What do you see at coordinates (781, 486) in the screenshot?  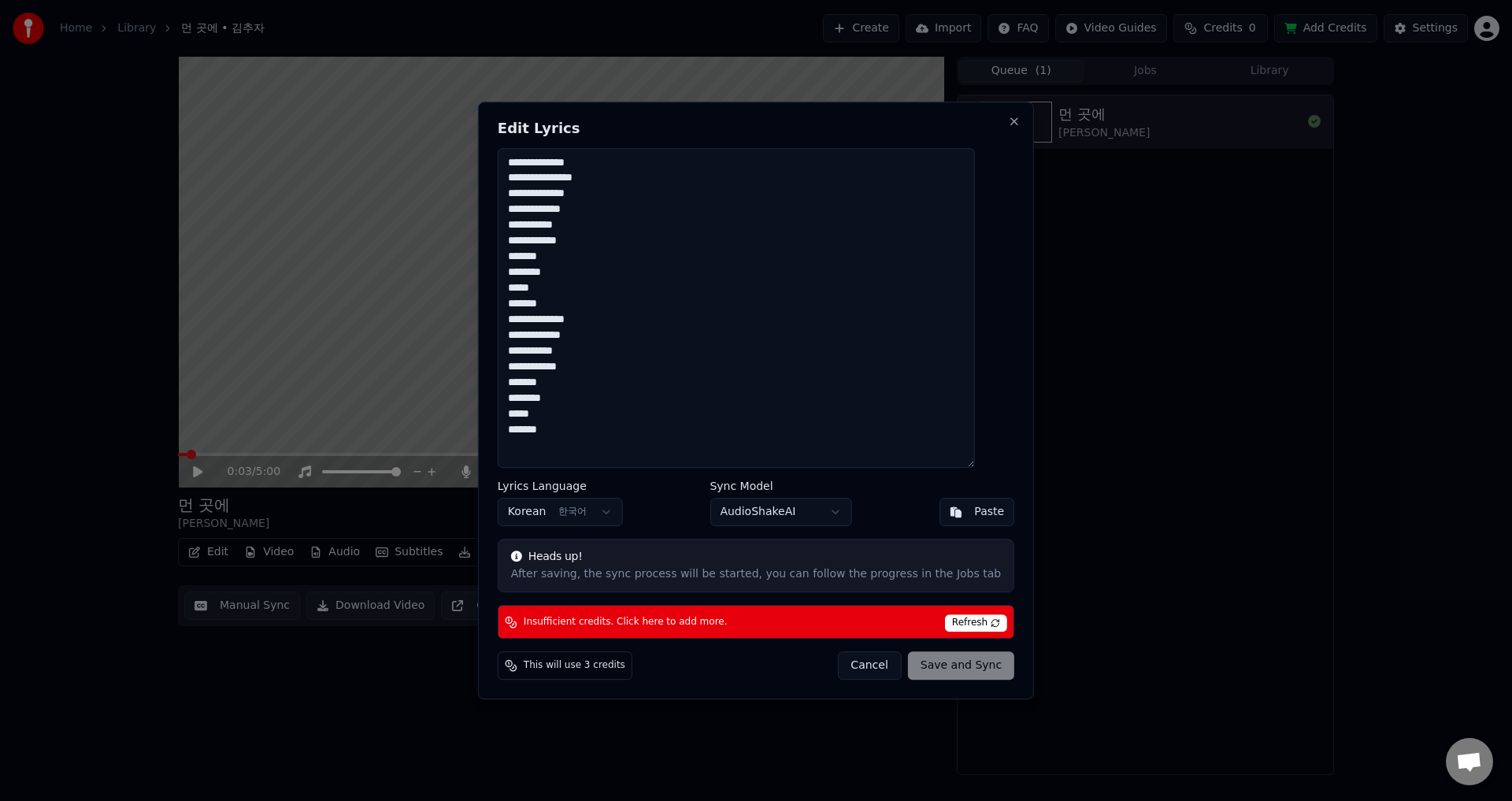 I see `label: Sync Model` at bounding box center [781, 486].